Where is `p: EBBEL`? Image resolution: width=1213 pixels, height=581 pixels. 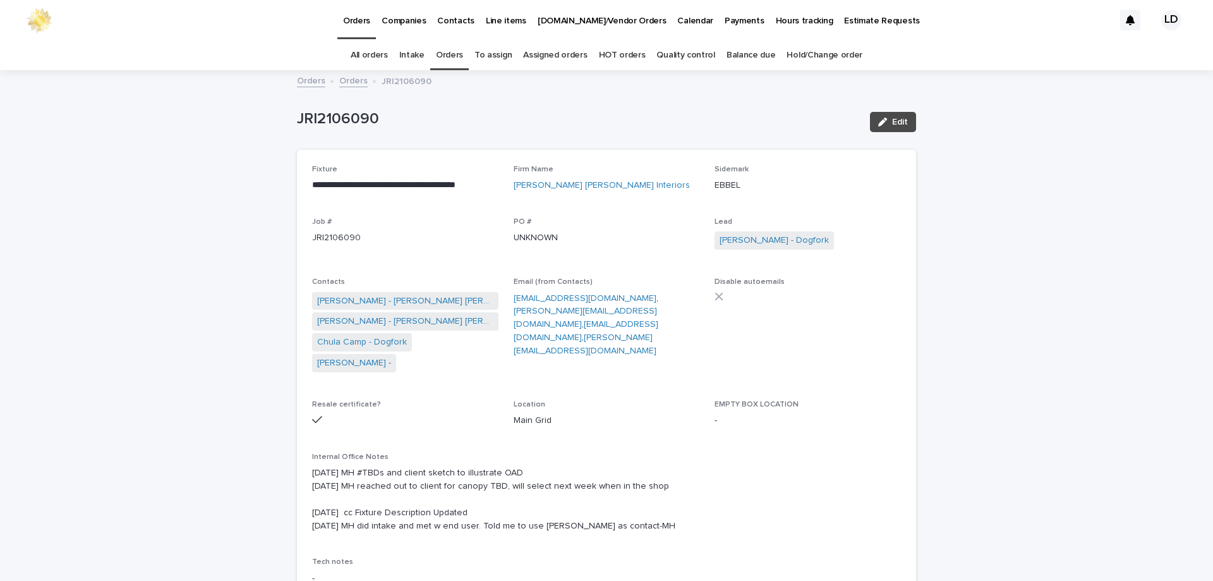 p: EBBEL is located at coordinates (807, 185).